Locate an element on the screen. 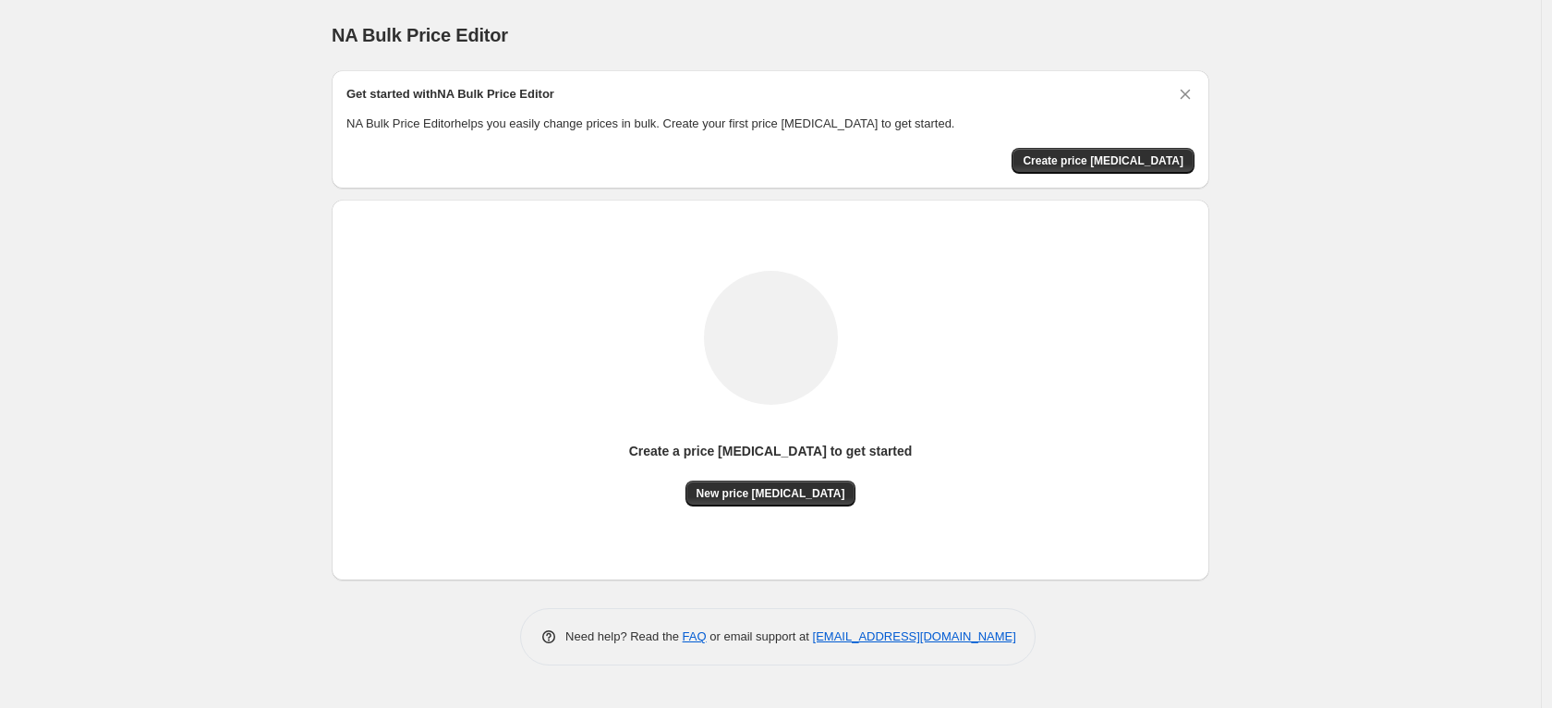 Image resolution: width=1552 pixels, height=708 pixels. span: or email support at is located at coordinates (759, 636).